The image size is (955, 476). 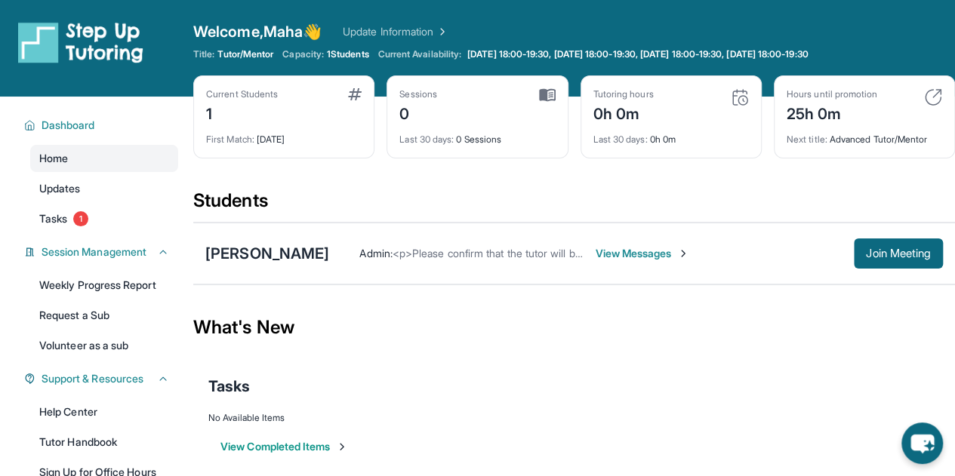 What do you see at coordinates (683, 254) in the screenshot?
I see `img: Chevron-Right` at bounding box center [683, 254].